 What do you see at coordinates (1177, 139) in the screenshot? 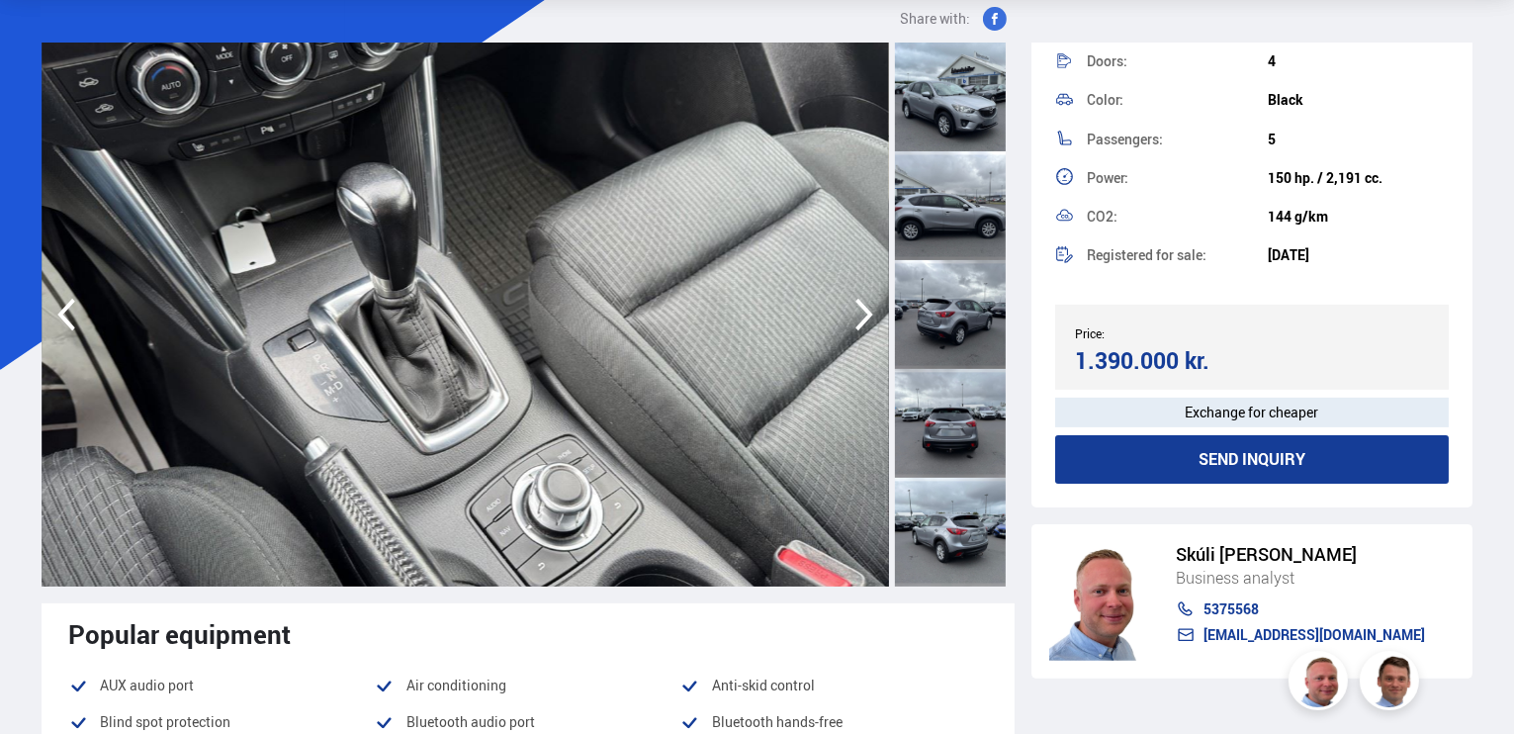
I see `div: Passengers:` at bounding box center [1177, 139].